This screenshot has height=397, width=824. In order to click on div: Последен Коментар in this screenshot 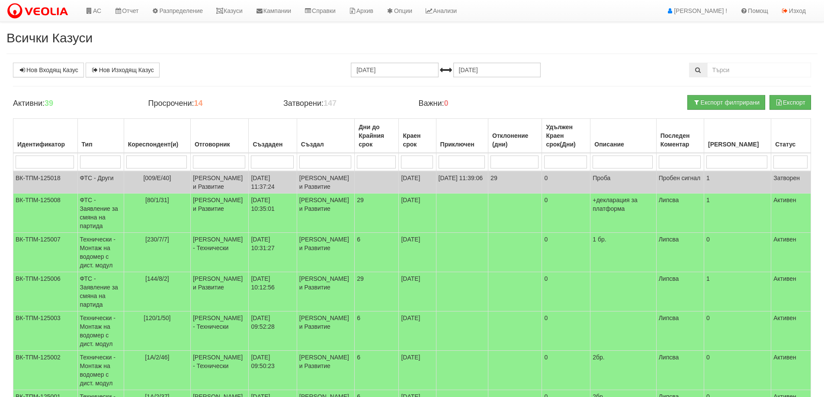, I will do `click(680, 140)`.